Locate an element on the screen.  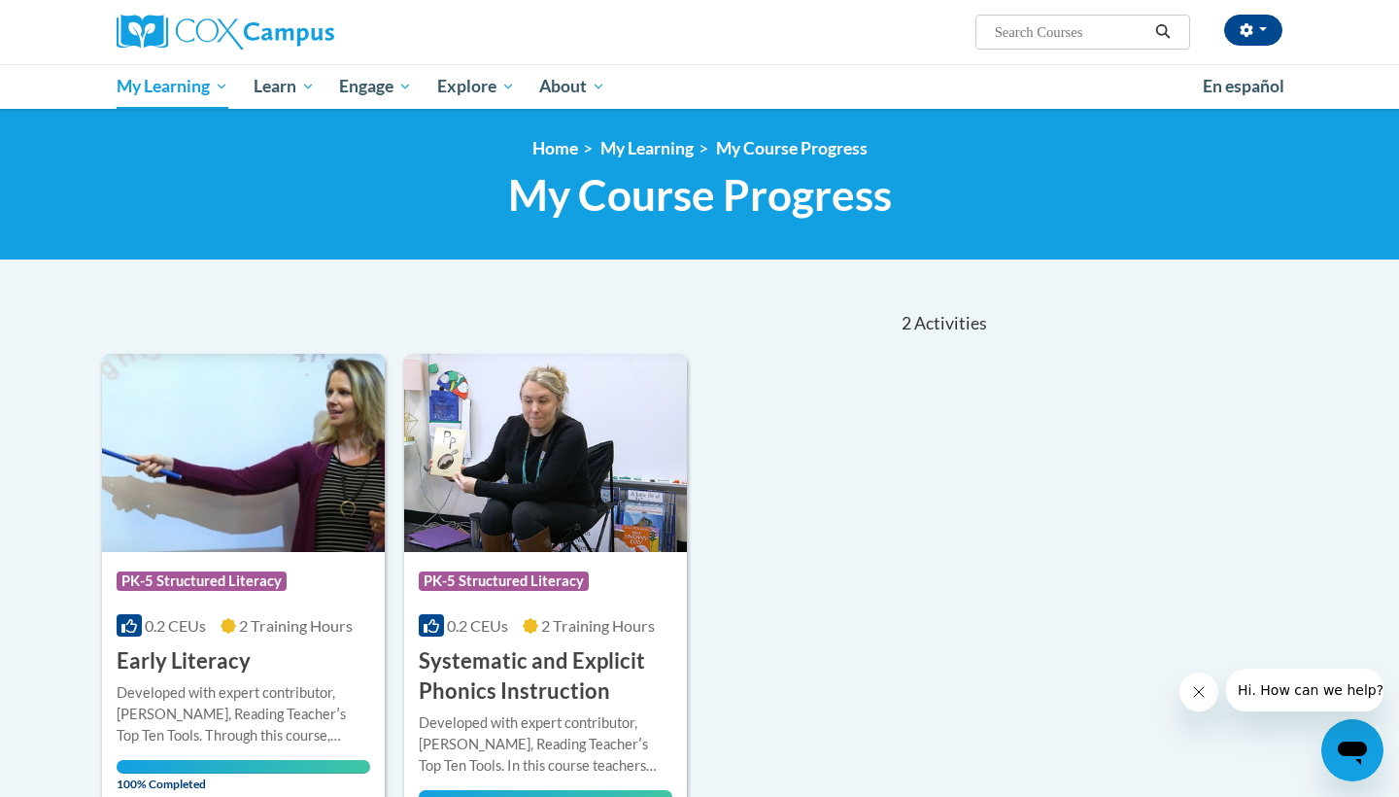
span: Hi. How can we help? is located at coordinates (85, 21).